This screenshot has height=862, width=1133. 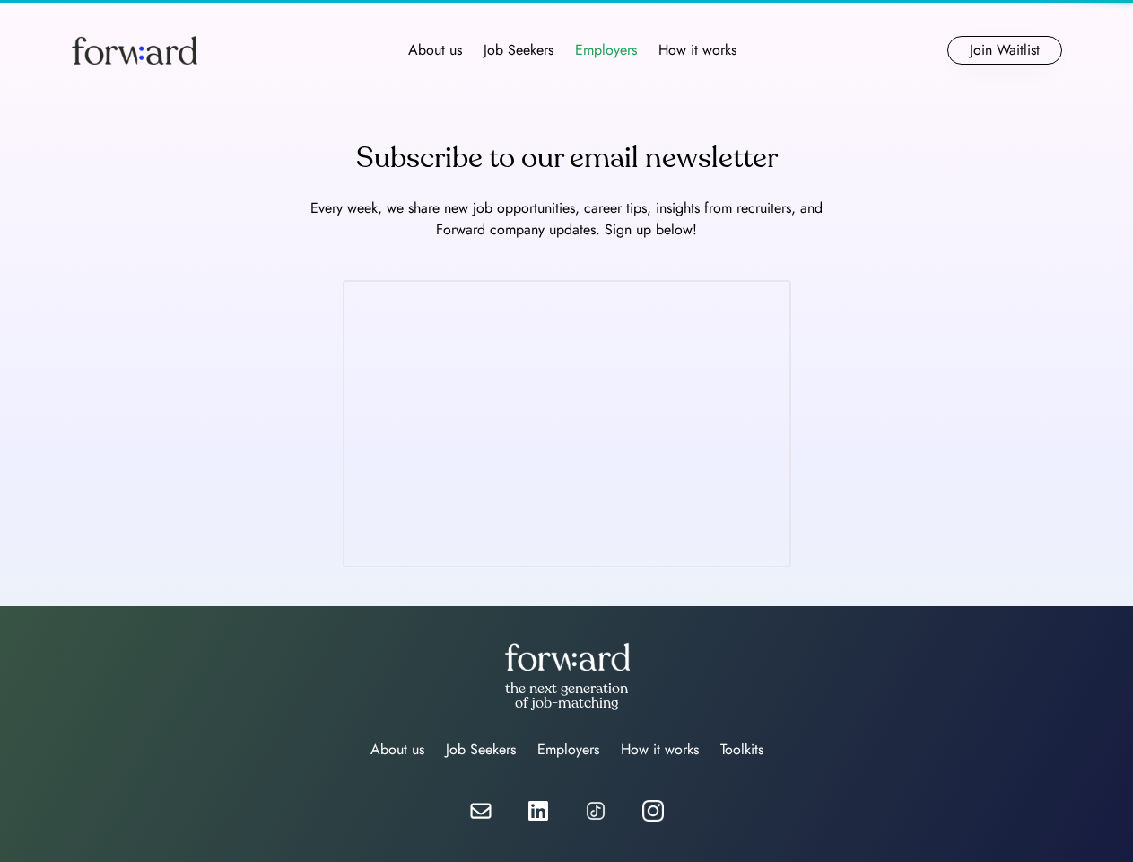 I want to click on div: Every week, we share new job opportunities, career tips, insights from recruiters, and Forward co..., so click(x=567, y=219).